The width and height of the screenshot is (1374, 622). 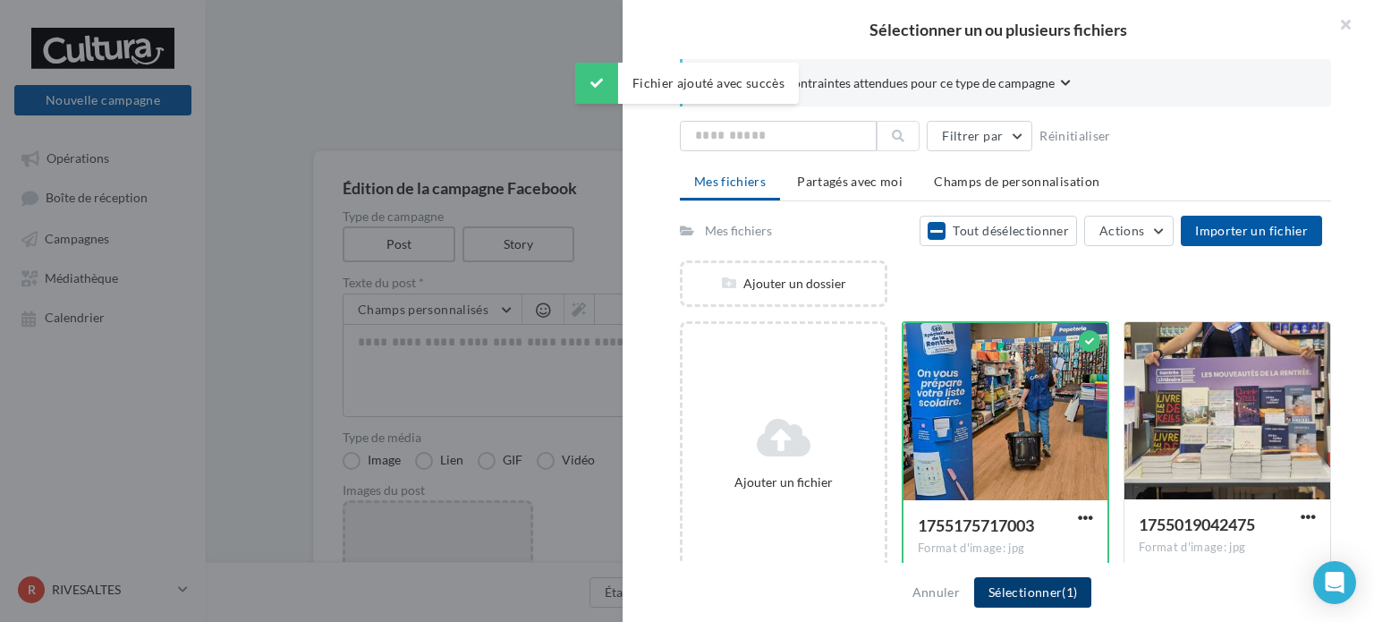 I want to click on div: Fichier ajouté avec succès, so click(x=687, y=83).